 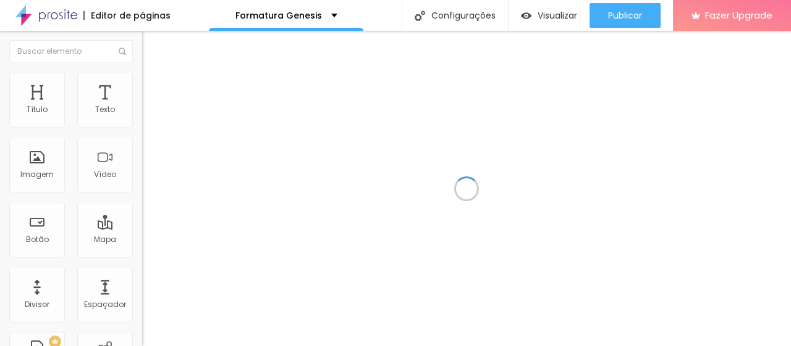 I want to click on div: Vídeo, so click(x=105, y=174).